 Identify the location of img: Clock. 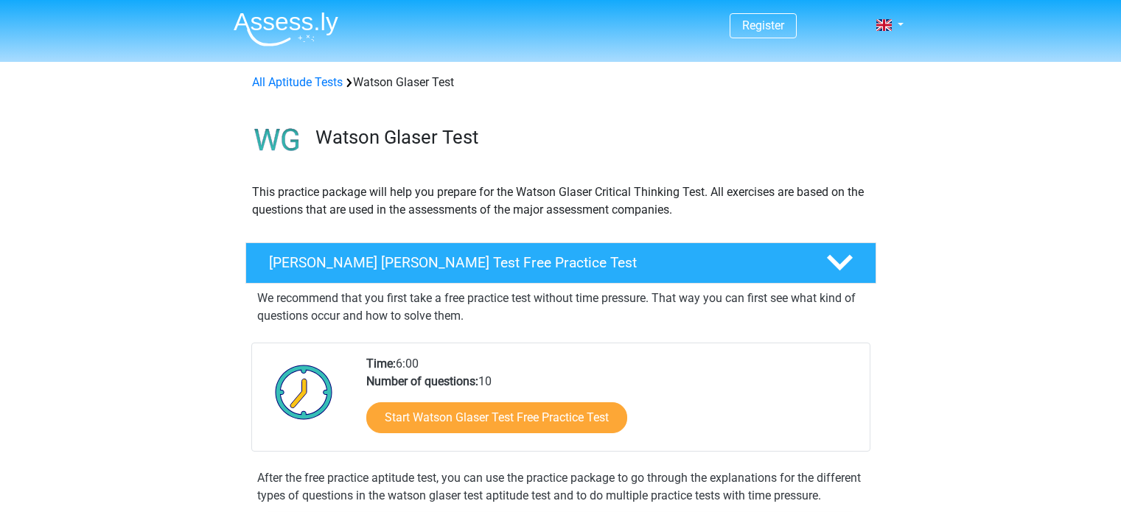
(304, 392).